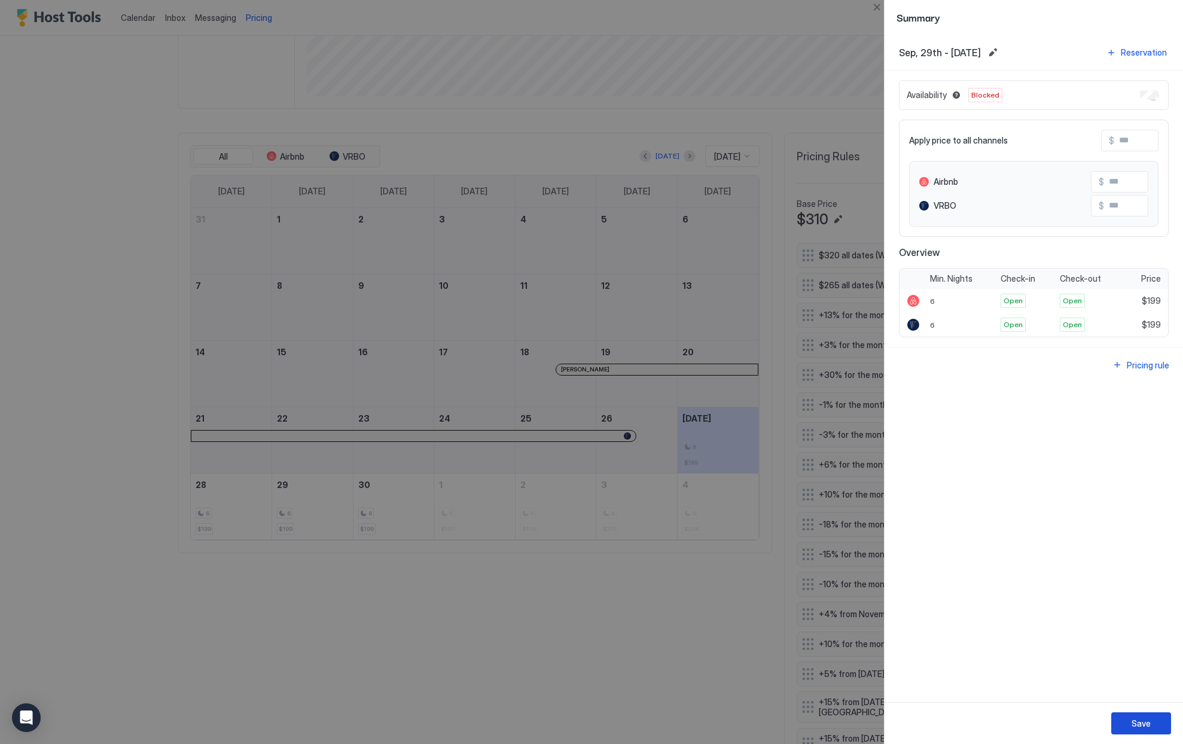 This screenshot has width=1183, height=744. What do you see at coordinates (1018, 279) in the screenshot?
I see `span: Check-in` at bounding box center [1018, 279].